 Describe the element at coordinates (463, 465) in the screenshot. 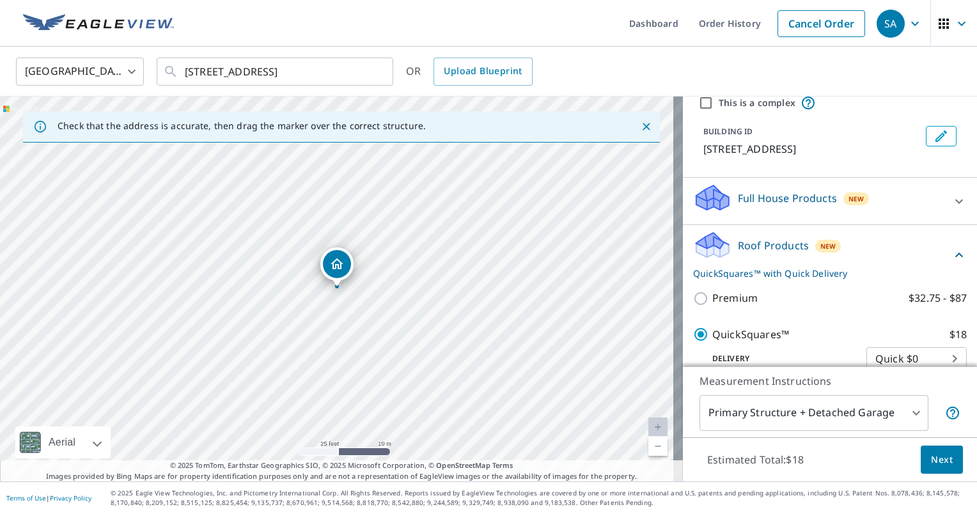

I see `a: OpenStreetMap` at that location.